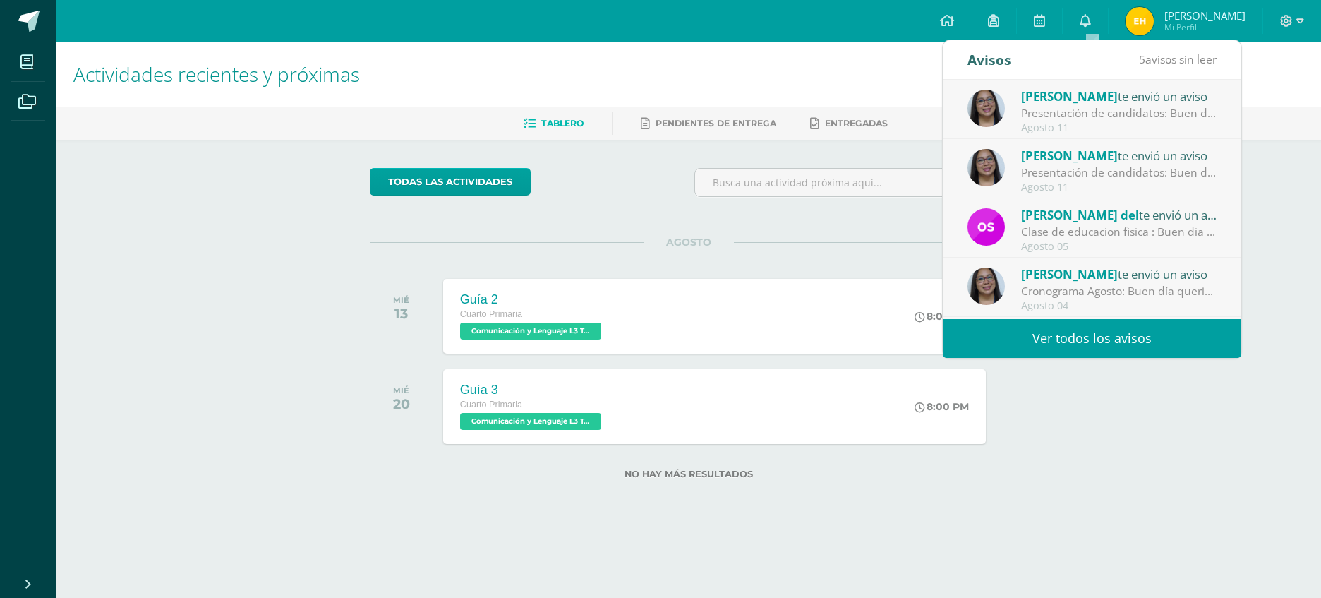 The height and width of the screenshot is (598, 1321). I want to click on div: Agosto 04, so click(1119, 306).